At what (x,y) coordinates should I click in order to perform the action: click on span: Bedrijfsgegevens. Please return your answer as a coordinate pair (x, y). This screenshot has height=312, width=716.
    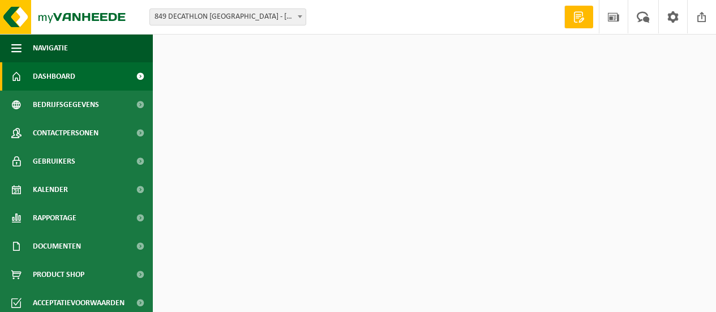
    Looking at the image, I should click on (66, 105).